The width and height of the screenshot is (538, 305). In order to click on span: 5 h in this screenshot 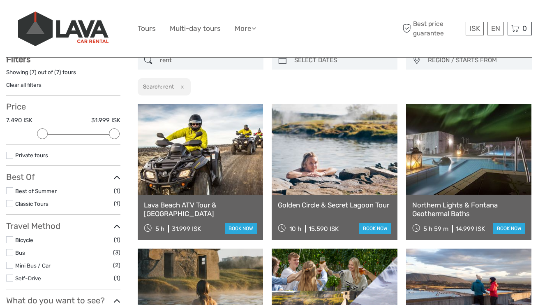, I will do `click(160, 229)`.